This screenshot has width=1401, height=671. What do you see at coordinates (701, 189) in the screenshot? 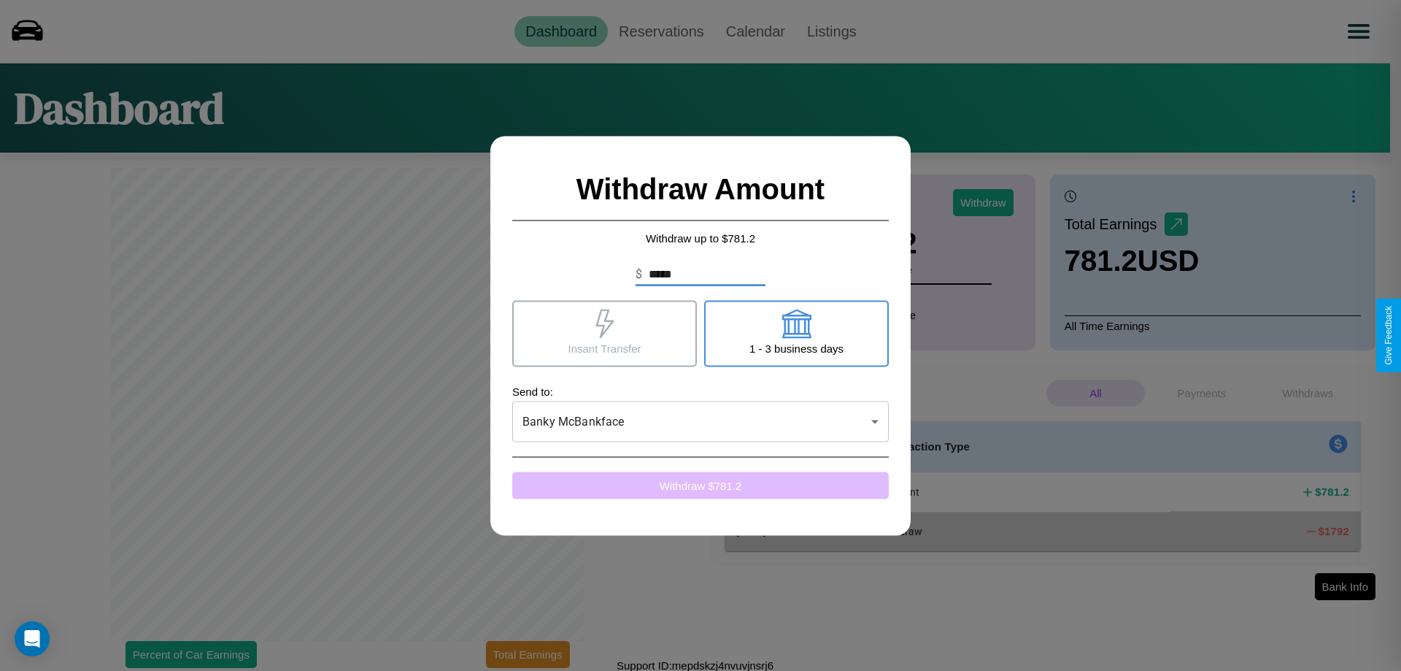
I see `h2: Withdraw Amount` at bounding box center [701, 189].